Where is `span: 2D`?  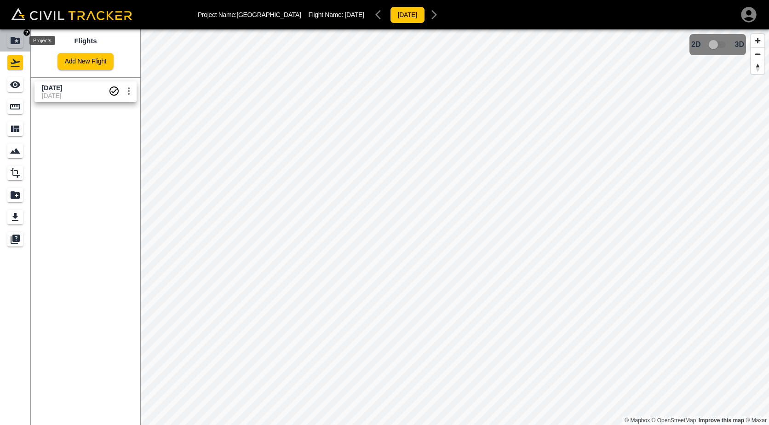 span: 2D is located at coordinates (696, 45).